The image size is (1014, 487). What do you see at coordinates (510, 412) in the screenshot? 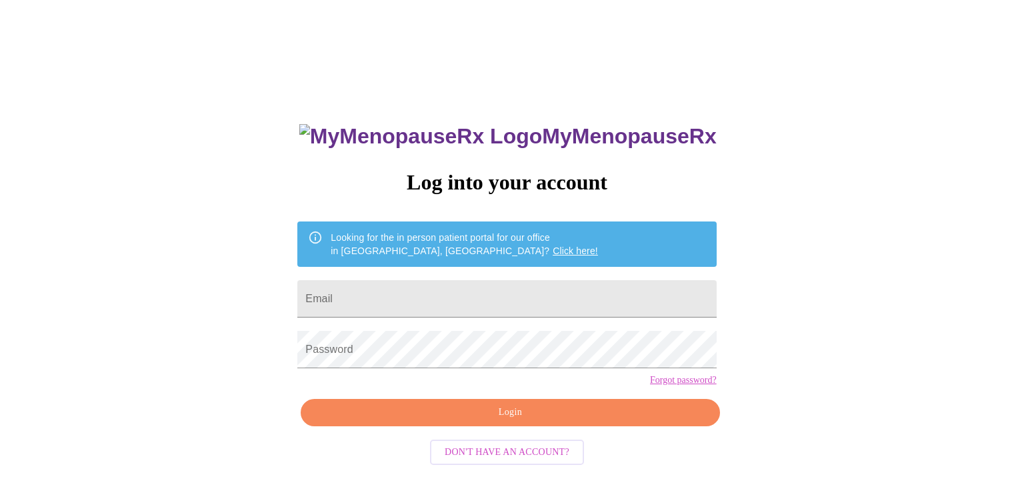
I see `button: Login` at bounding box center [510, 412].